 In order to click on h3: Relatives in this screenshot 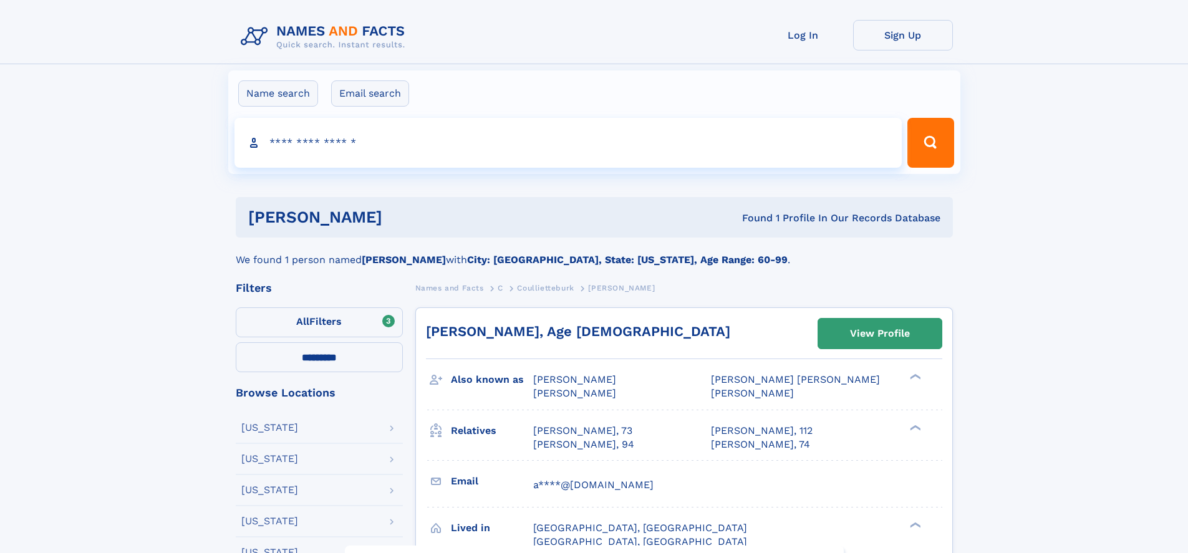, I will do `click(492, 431)`.